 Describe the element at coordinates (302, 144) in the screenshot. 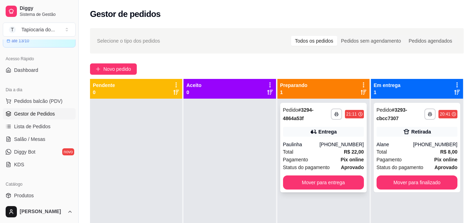

I see `div: Paulinha` at that location.